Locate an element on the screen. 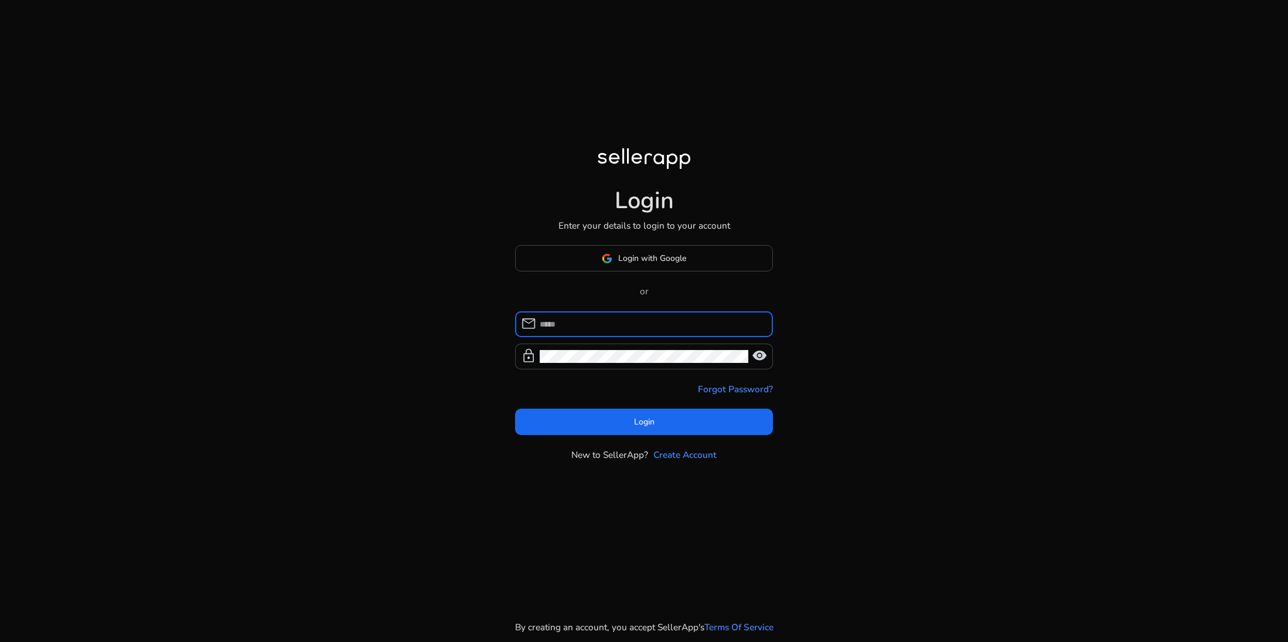  a: Create Account is located at coordinates (685, 454).